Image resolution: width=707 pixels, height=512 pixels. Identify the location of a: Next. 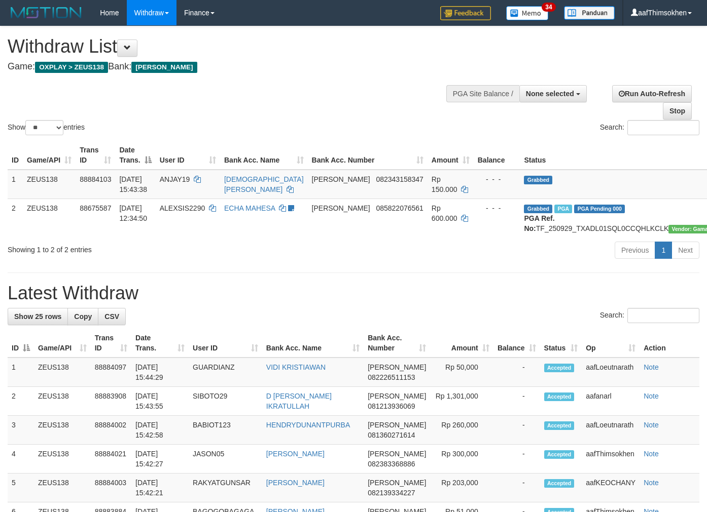
(685, 250).